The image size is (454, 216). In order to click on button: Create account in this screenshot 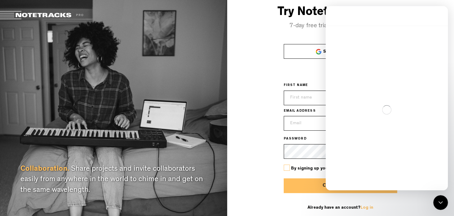, I will do `click(340, 186)`.